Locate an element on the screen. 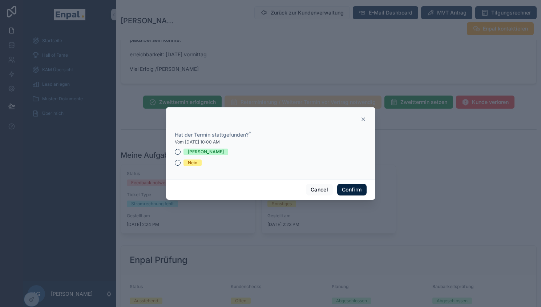  button: Cancel is located at coordinates (319, 190).